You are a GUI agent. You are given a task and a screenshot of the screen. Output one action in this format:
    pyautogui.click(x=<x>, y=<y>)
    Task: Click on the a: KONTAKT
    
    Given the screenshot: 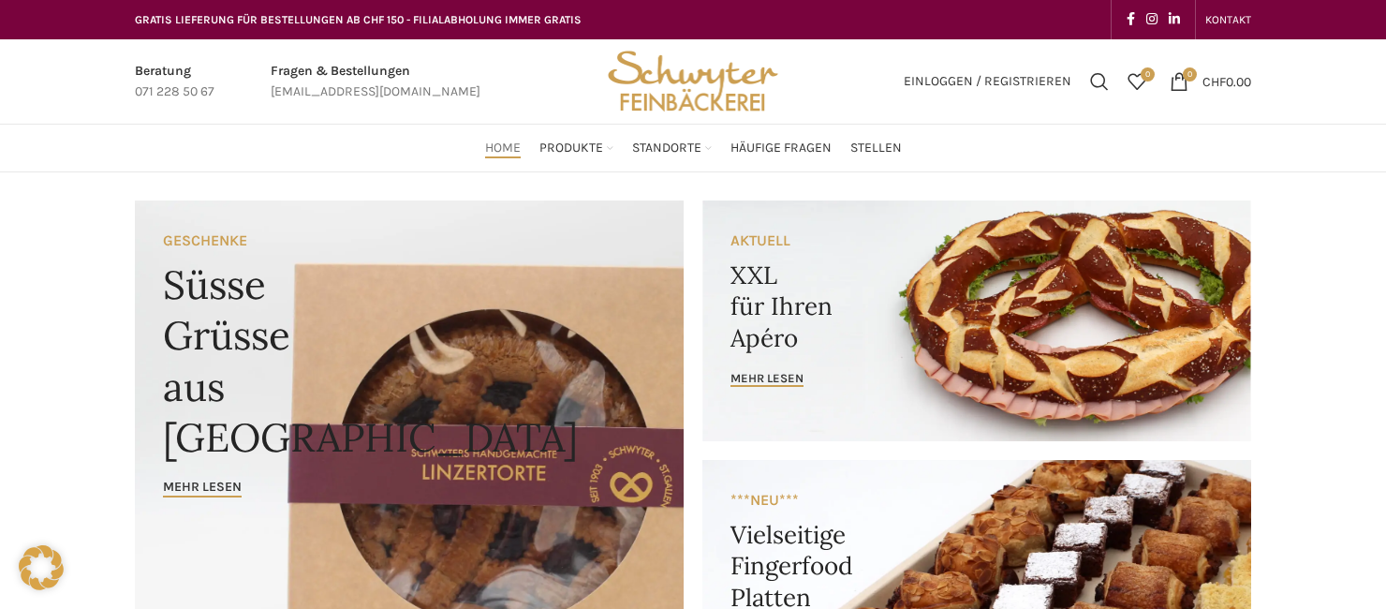 What is the action you would take?
    pyautogui.click(x=1228, y=20)
    